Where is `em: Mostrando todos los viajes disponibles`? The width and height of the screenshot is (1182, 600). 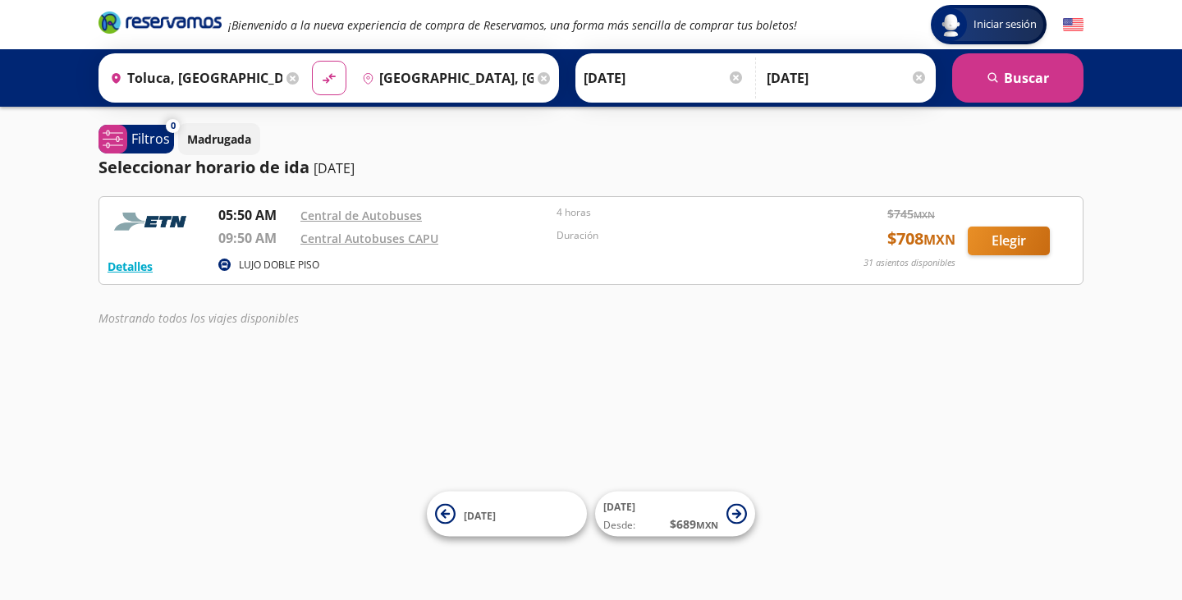 em: Mostrando todos los viajes disponibles is located at coordinates (199, 318).